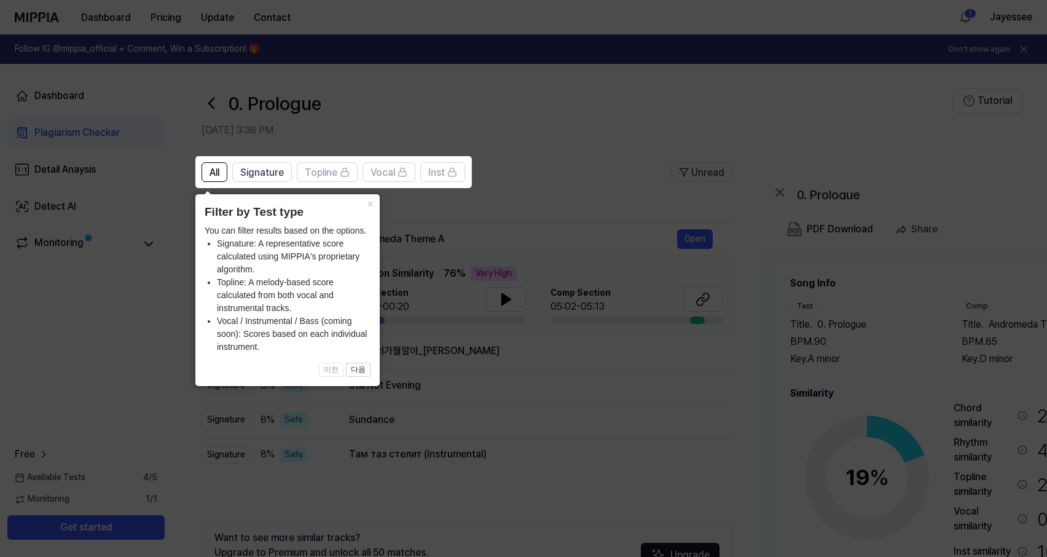  Describe the element at coordinates (383, 173) in the screenshot. I see `span: Vocal` at that location.